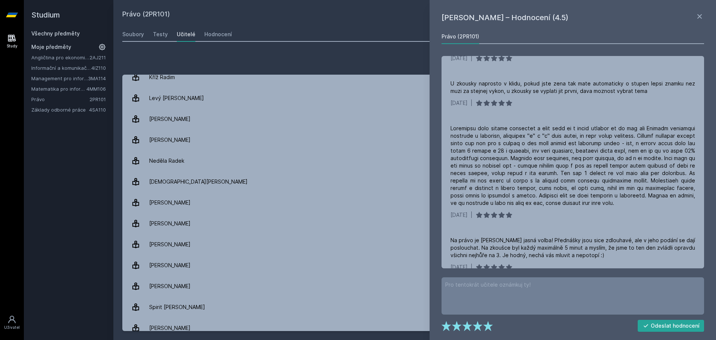 The width and height of the screenshot is (716, 340). I want to click on a: Uživatel, so click(12, 322).